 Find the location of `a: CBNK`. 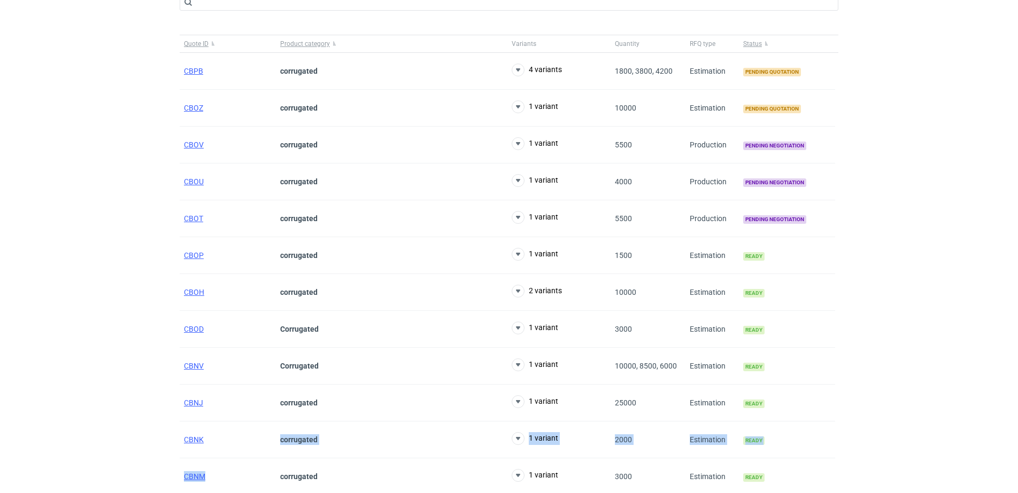

a: CBNK is located at coordinates (193, 440).